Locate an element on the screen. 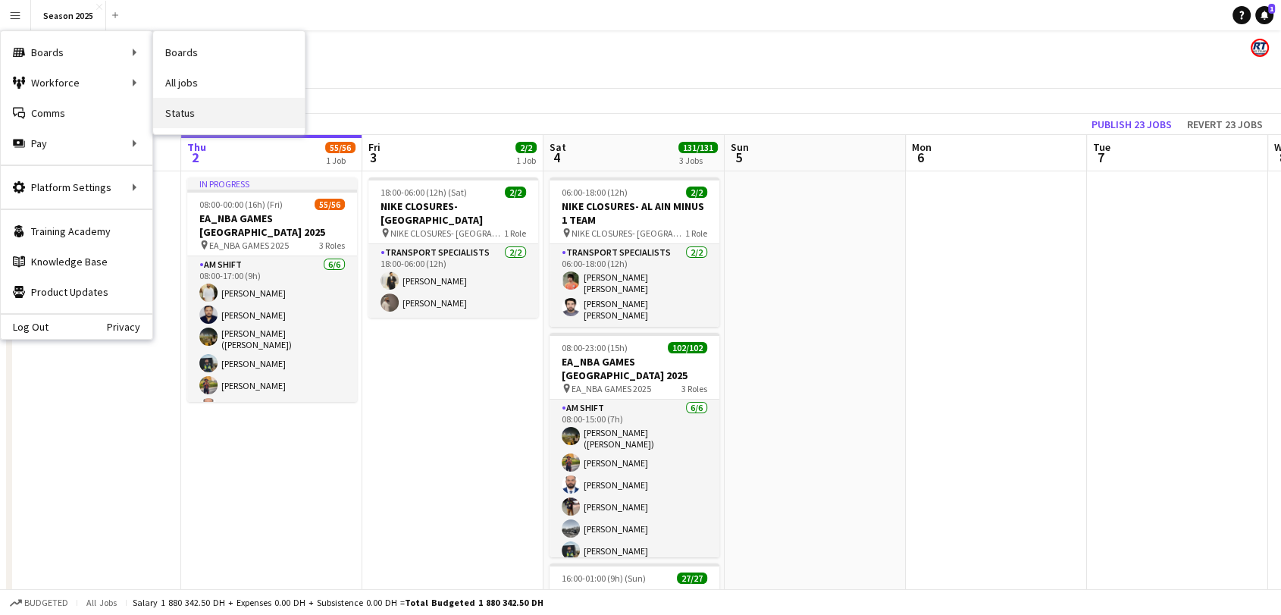 The width and height of the screenshot is (1281, 615). span: 3 is located at coordinates (373, 157).